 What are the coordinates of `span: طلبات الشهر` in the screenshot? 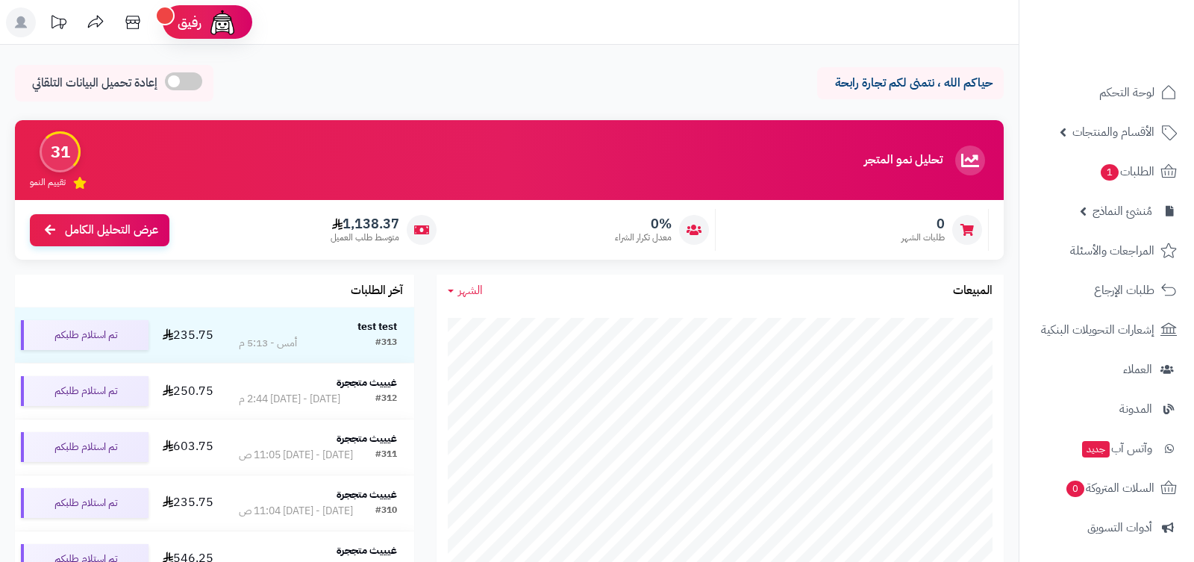 It's located at (923, 237).